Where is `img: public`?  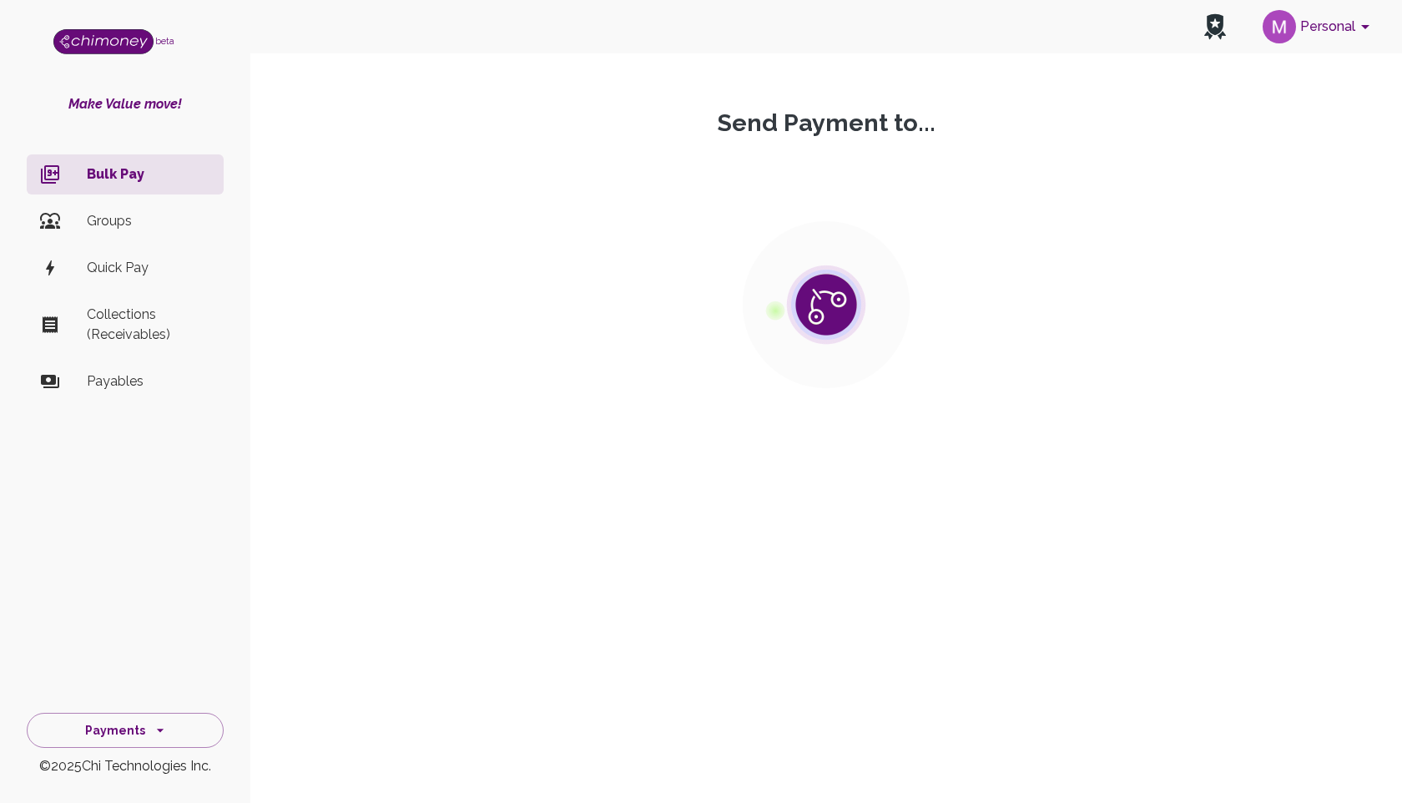
img: public is located at coordinates (826, 305).